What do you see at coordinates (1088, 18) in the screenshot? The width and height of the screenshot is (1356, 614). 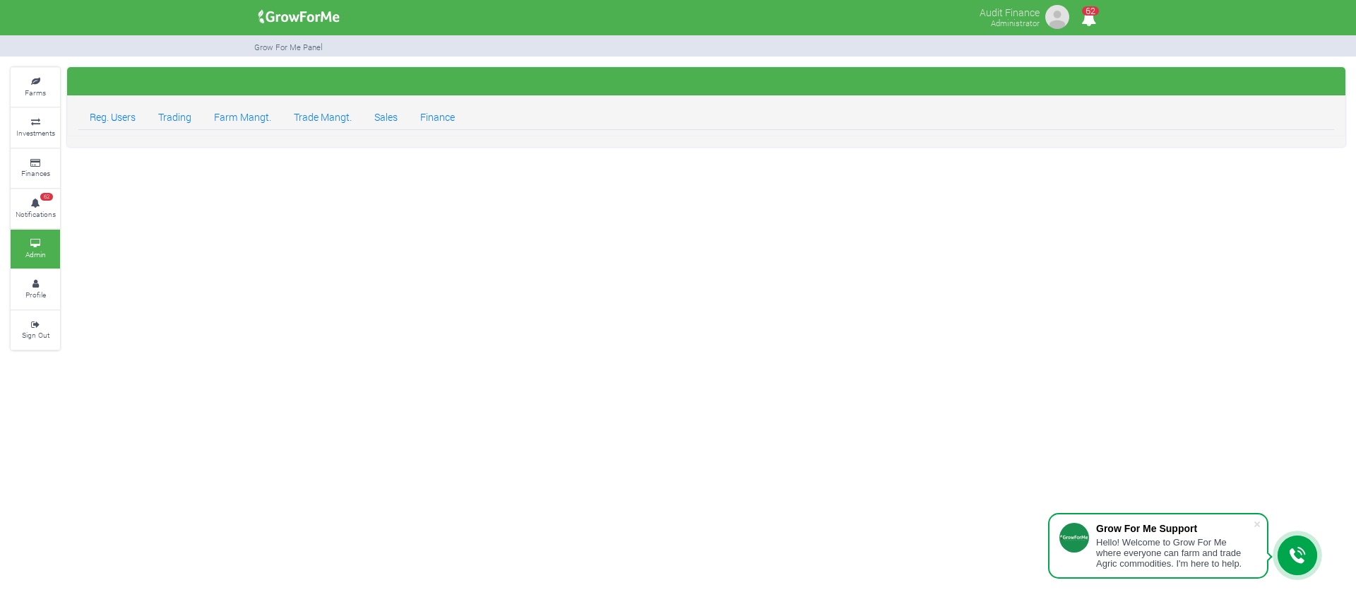 I see `i: Notifications` at bounding box center [1088, 18].